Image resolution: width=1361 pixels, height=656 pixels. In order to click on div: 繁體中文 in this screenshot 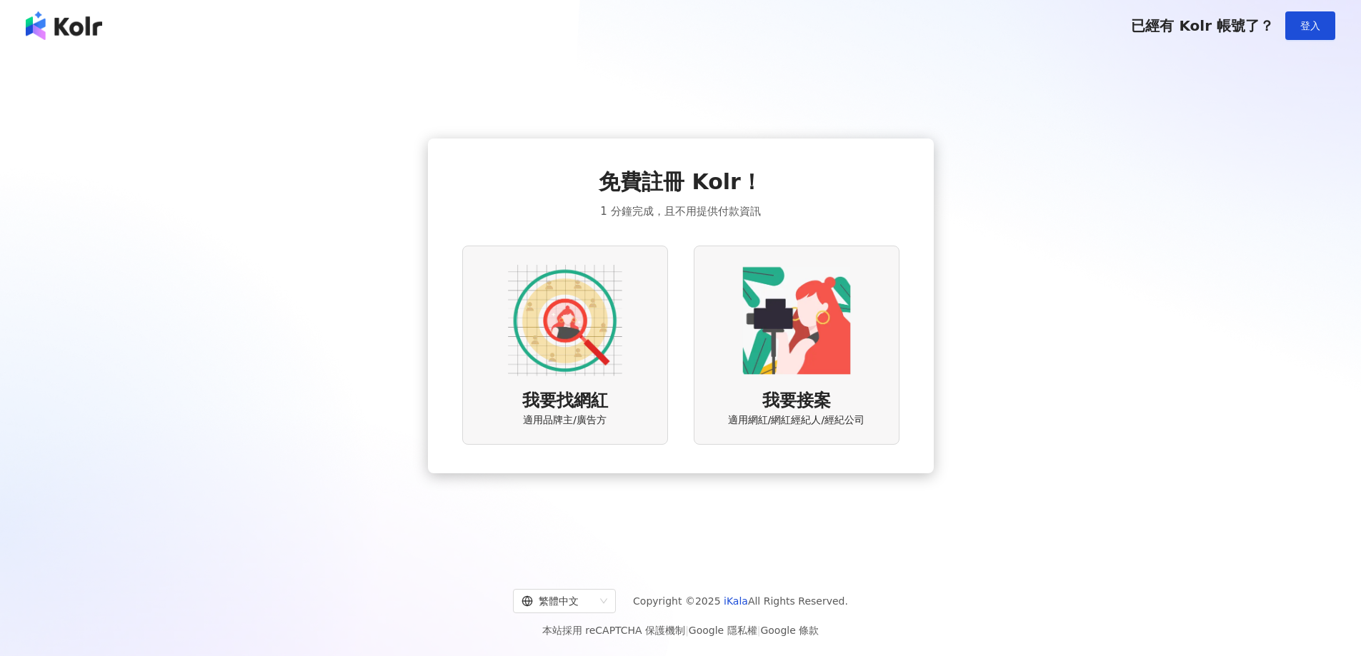, I will do `click(558, 601)`.